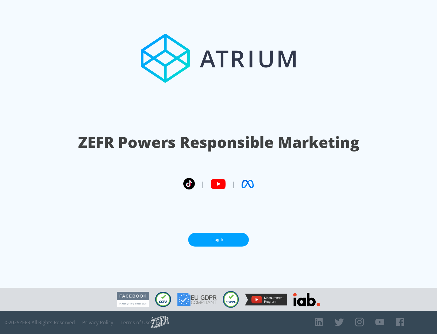  Describe the element at coordinates (98, 322) in the screenshot. I see `a: Privacy Policy` at that location.